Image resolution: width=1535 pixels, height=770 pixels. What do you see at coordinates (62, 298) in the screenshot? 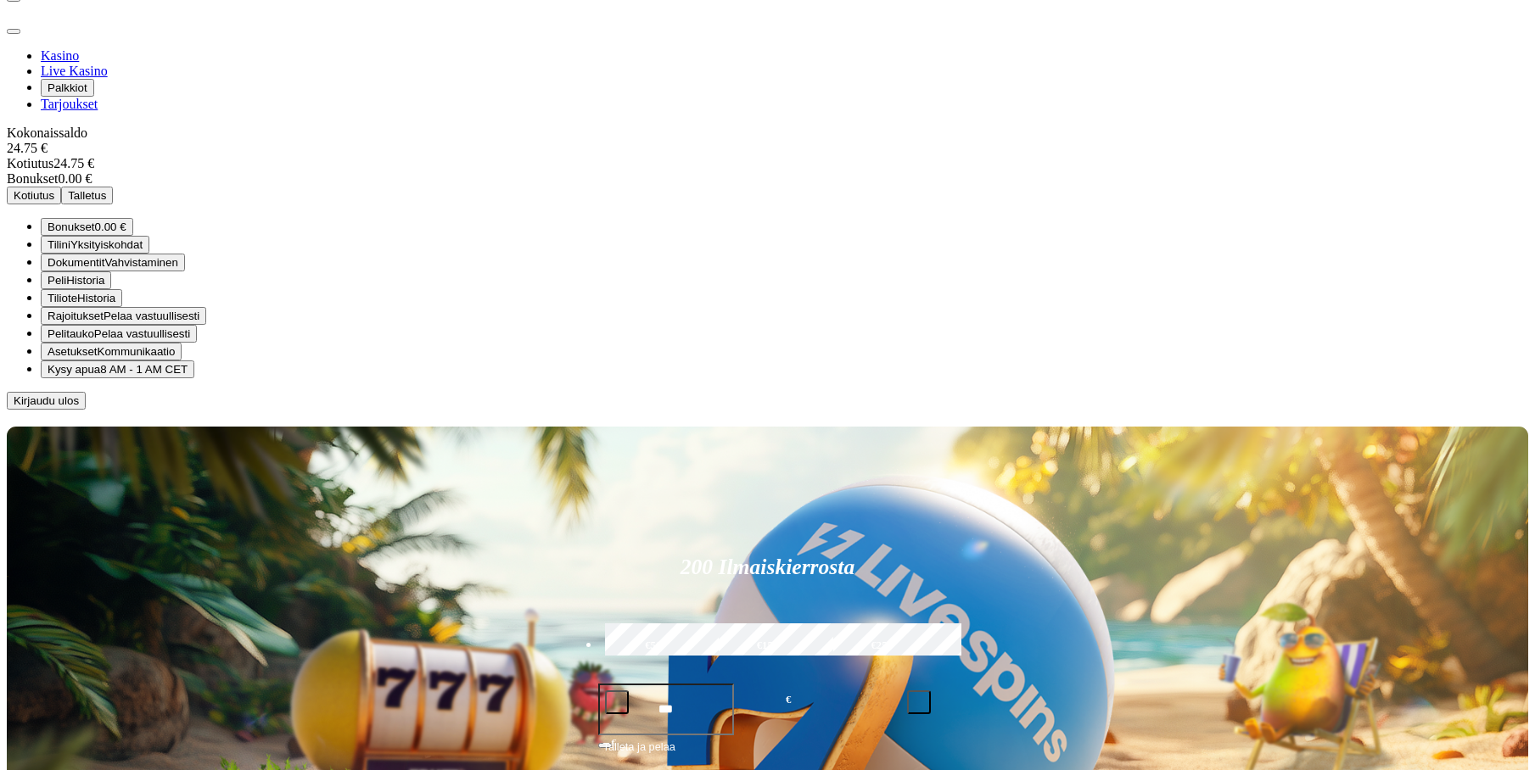
I see `span: Tiliote` at bounding box center [62, 298].